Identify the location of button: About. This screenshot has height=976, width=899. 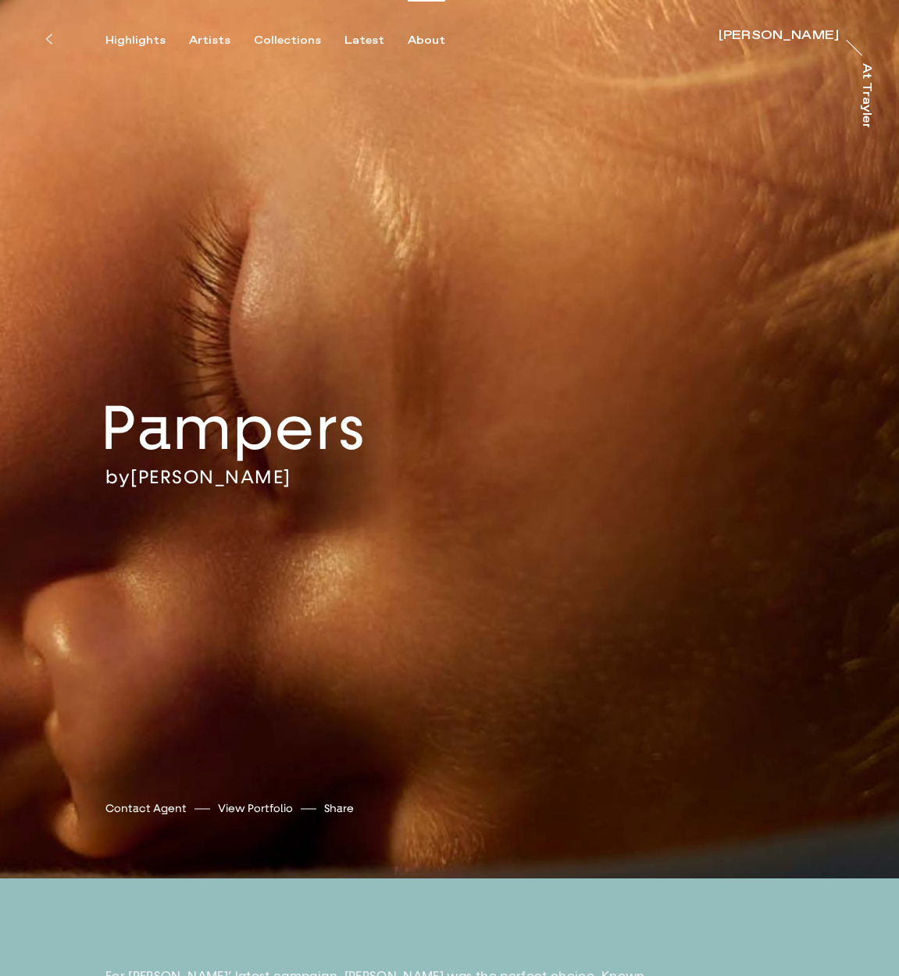
(438, 41).